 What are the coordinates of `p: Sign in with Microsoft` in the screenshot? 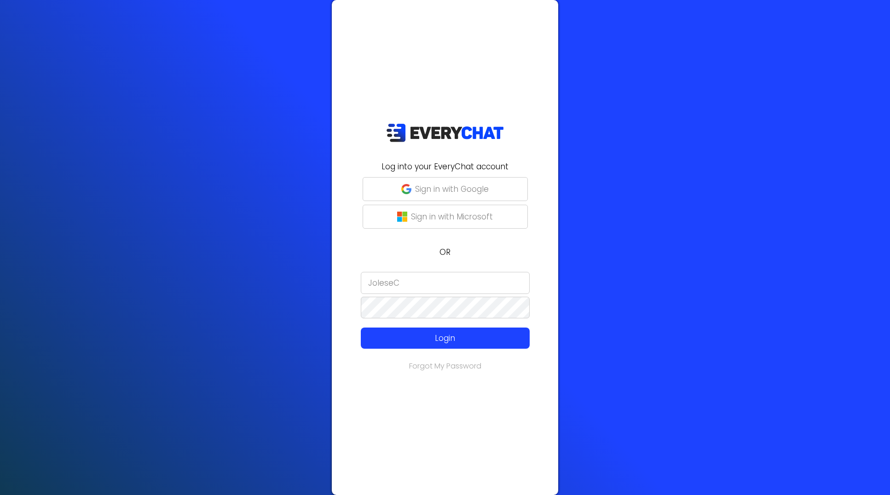 It's located at (452, 217).